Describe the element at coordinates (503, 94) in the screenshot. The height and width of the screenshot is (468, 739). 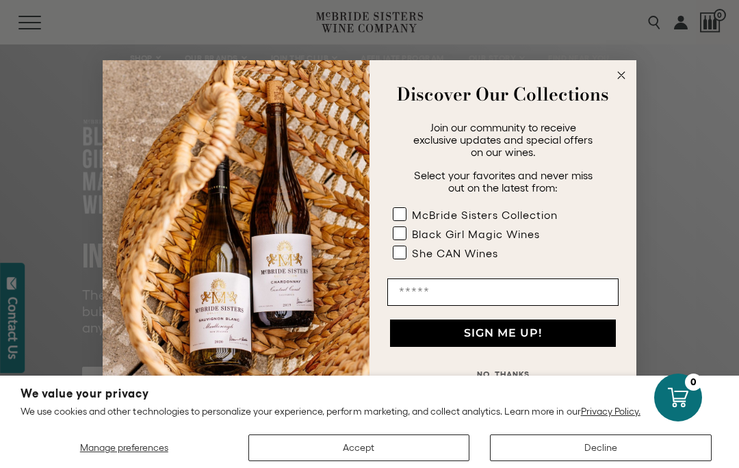
I see `strong: Discover Our Collections` at that location.